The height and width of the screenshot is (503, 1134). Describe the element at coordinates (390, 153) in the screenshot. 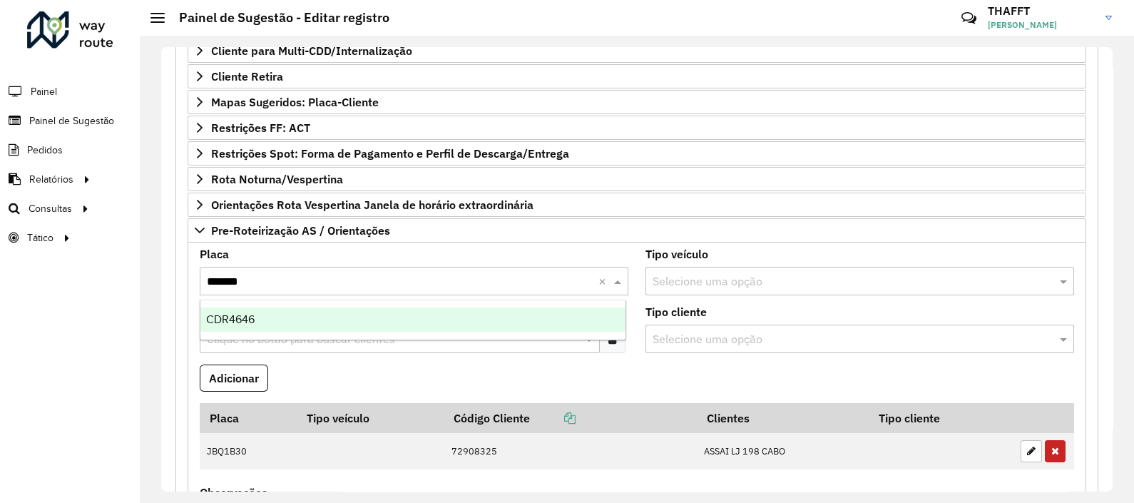

I see `span: Restrições Spot: Forma de Pagamento e Perfil de Descarga/Entrega` at that location.